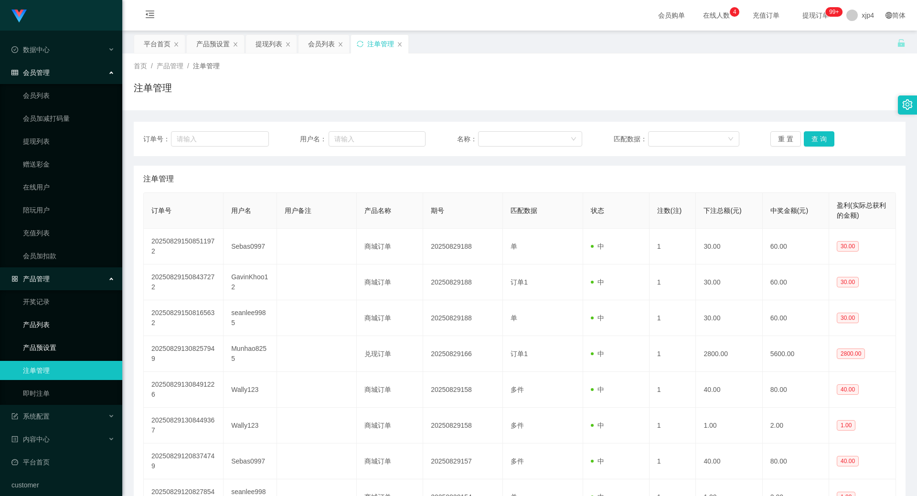  What do you see at coordinates (819, 139) in the screenshot?
I see `button: 查 询` at bounding box center [819, 139].